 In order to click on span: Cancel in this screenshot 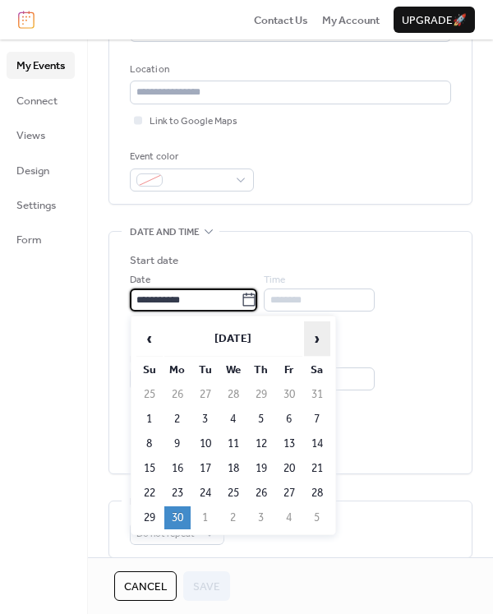, I will do `click(145, 587)`.